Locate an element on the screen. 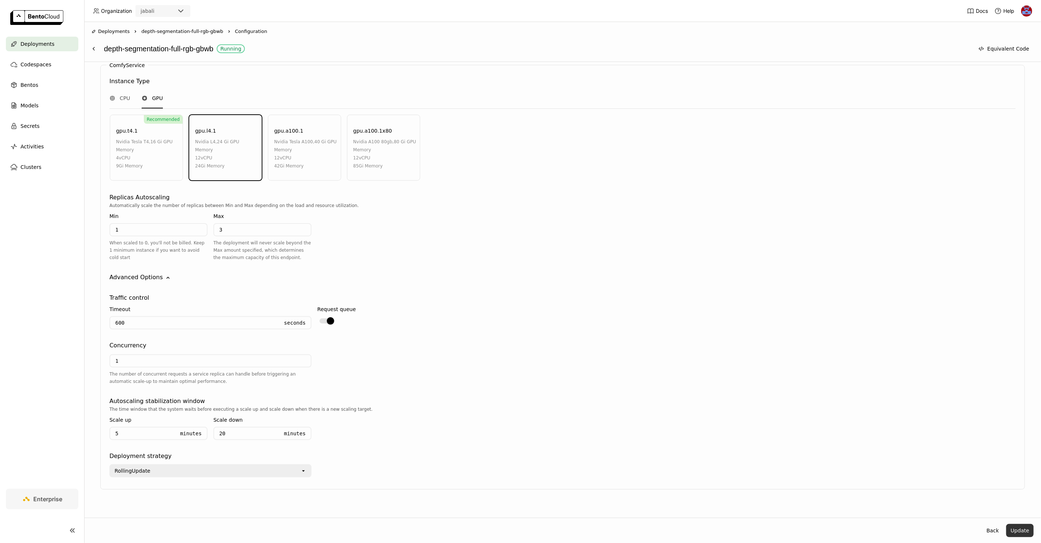 The image size is (1041, 543). div: Scale up is located at coordinates (120, 420).